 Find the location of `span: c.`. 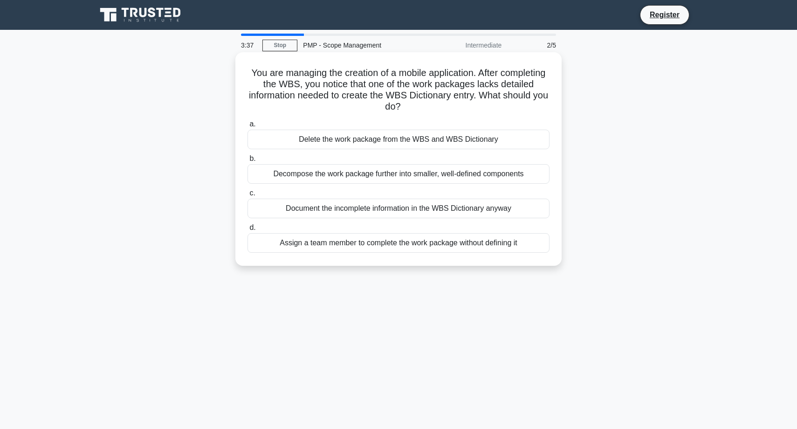

span: c. is located at coordinates (252, 193).